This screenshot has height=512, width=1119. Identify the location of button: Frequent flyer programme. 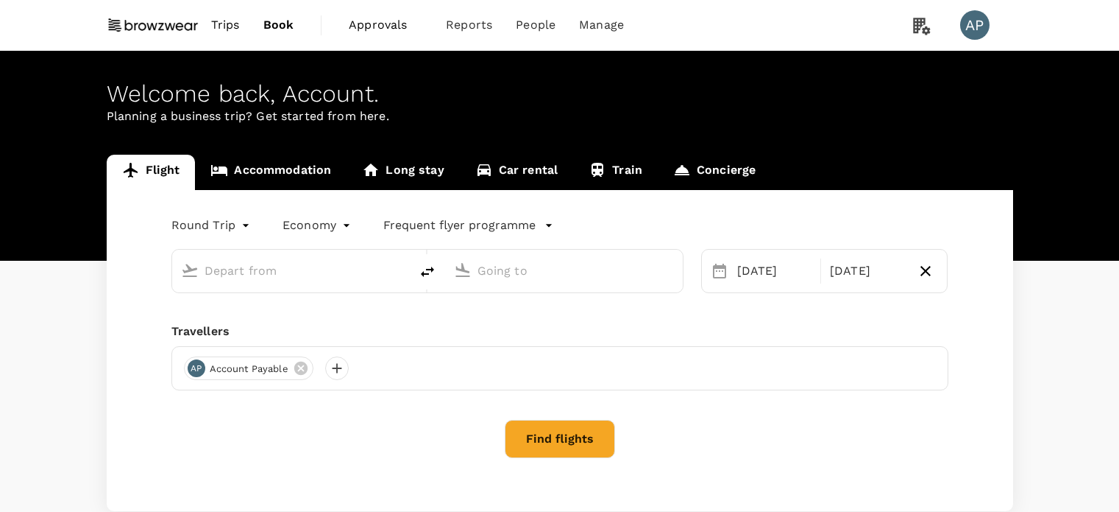
(468, 225).